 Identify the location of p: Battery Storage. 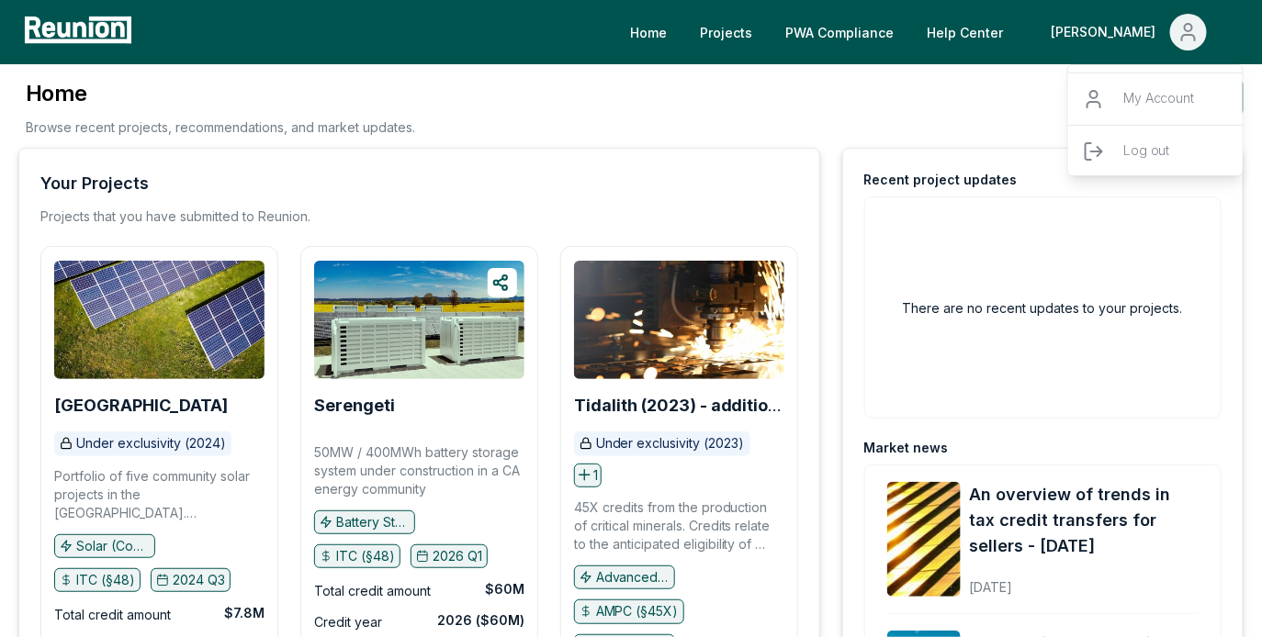
(373, 523).